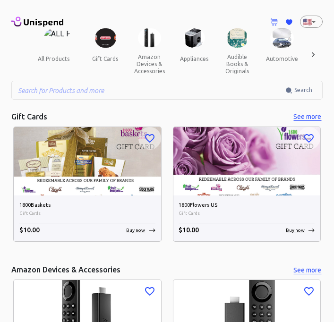 This screenshot has height=322, width=334. Describe the element at coordinates (237, 38) in the screenshot. I see `img: Audible Books & Originals` at that location.